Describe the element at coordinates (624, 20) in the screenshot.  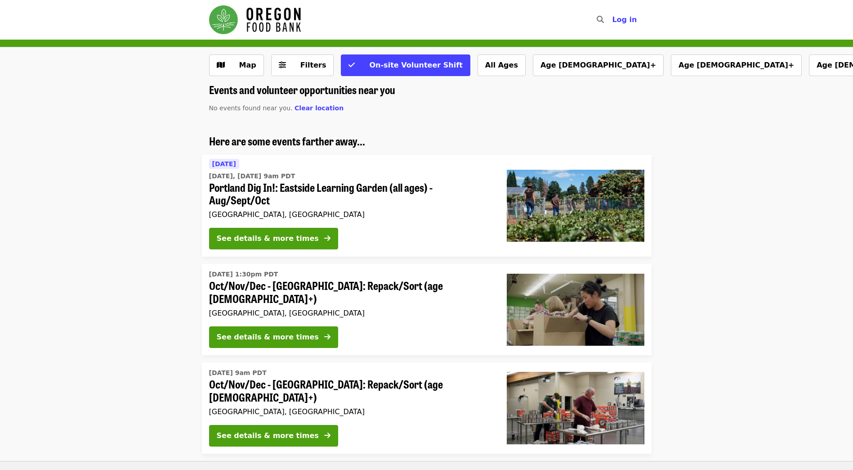
I see `button: Log in` at that location.